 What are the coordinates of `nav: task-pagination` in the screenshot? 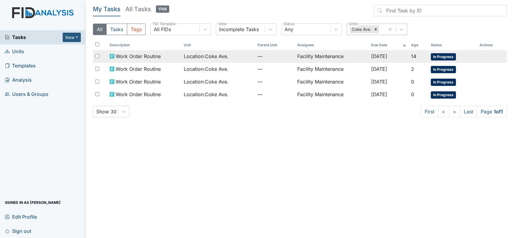 It's located at (463, 112).